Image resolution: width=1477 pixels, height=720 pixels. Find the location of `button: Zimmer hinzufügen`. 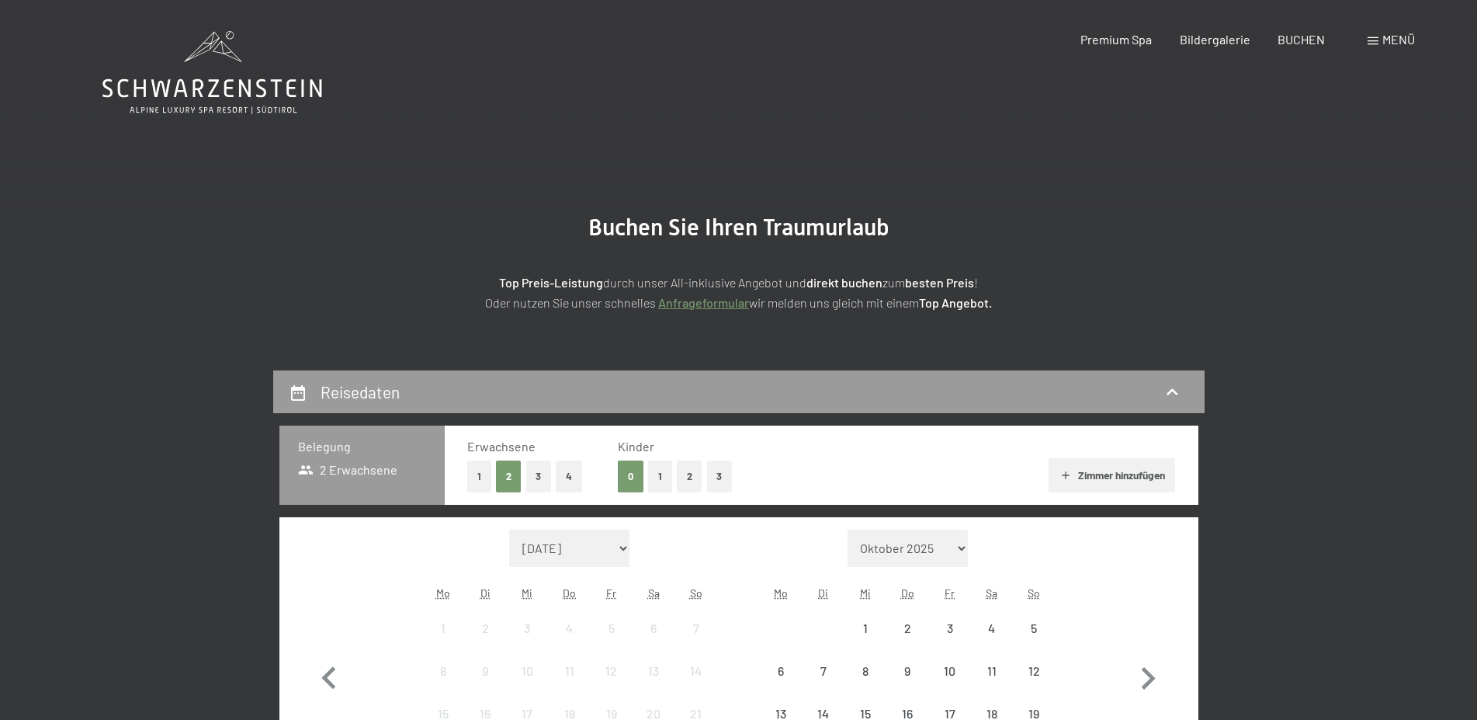

button: Zimmer hinzufügen is located at coordinates (1112, 475).